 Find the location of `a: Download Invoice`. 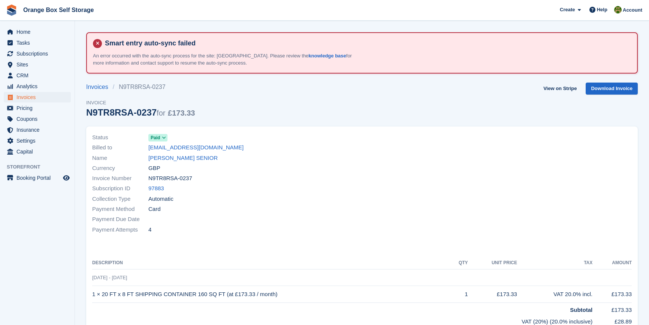

a: Download Invoice is located at coordinates (612, 88).